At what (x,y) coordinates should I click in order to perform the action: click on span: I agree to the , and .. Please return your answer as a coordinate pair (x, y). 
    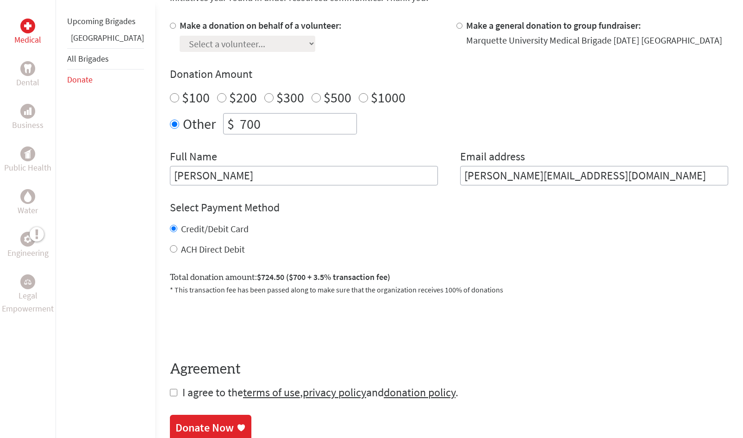
    Looking at the image, I should click on (320, 392).